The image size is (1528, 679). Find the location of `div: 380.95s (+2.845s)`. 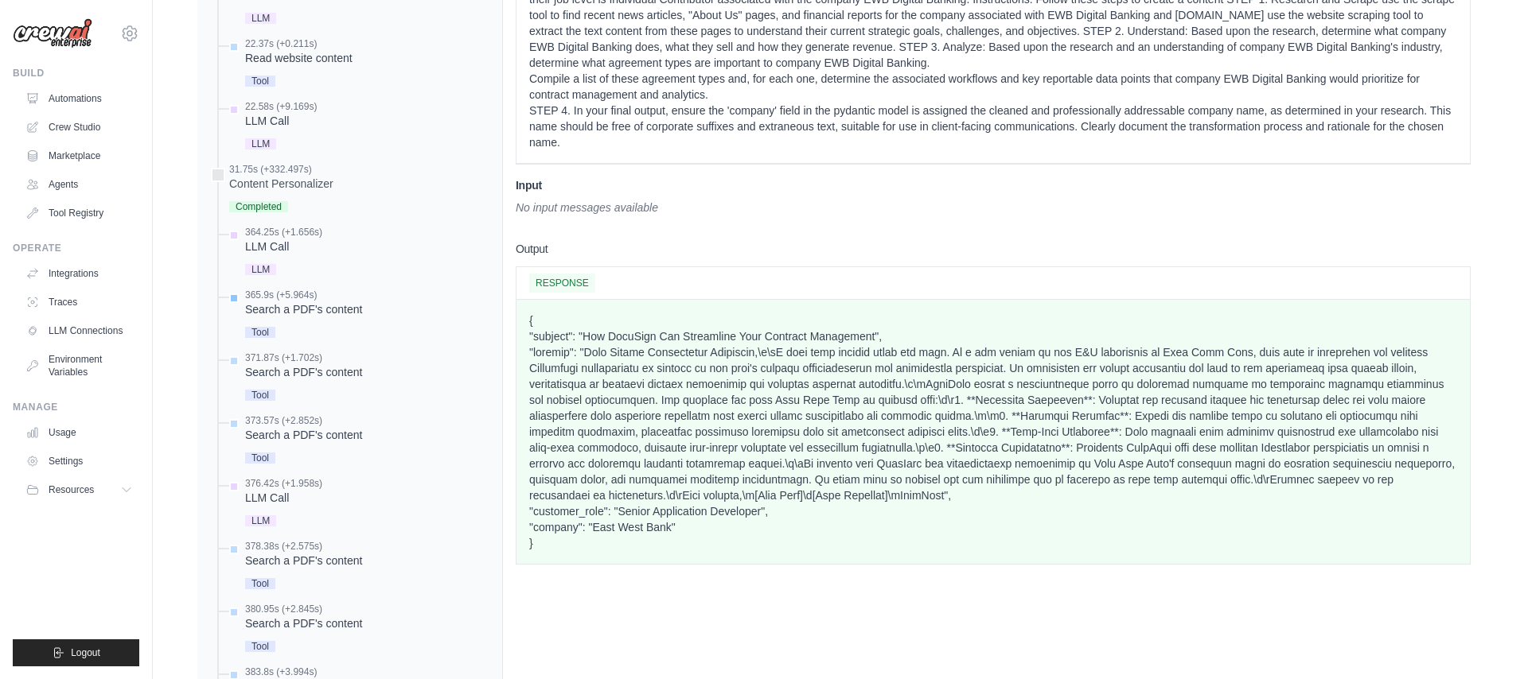

div: 380.95s (+2.845s) is located at coordinates (303, 609).